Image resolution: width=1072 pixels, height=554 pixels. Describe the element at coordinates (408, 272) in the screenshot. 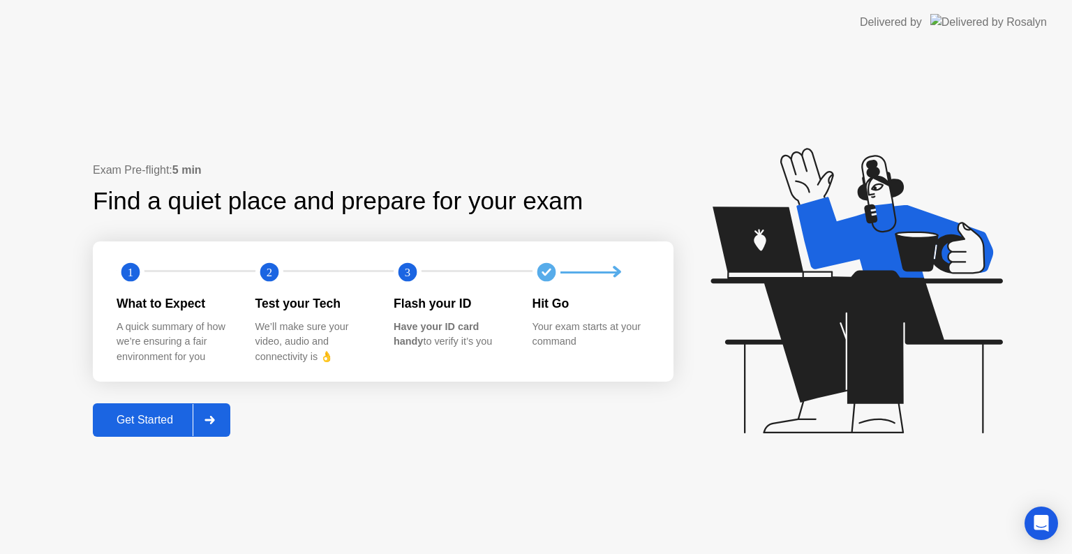

I see `text: 3` at that location.